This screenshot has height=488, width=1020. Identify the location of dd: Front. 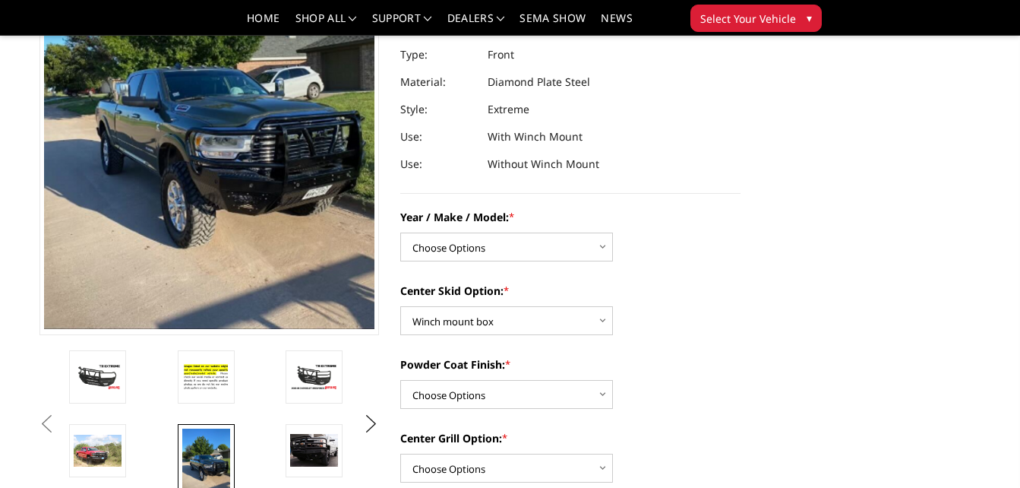
(501, 55).